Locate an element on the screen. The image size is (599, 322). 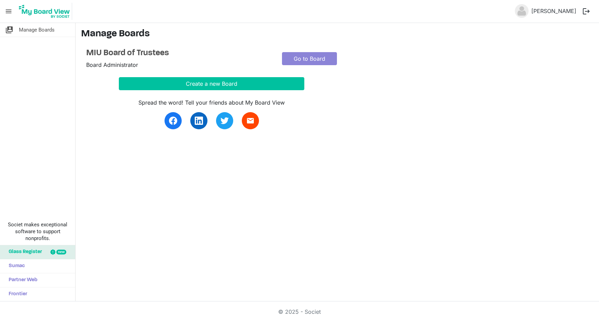
span: Partner Web is located at coordinates (21, 280).